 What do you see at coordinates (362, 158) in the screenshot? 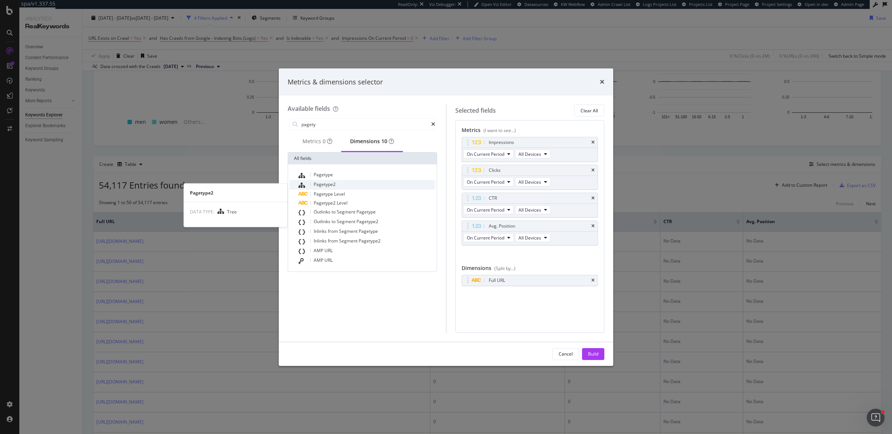
I see `div: All fields` at bounding box center [362, 158].